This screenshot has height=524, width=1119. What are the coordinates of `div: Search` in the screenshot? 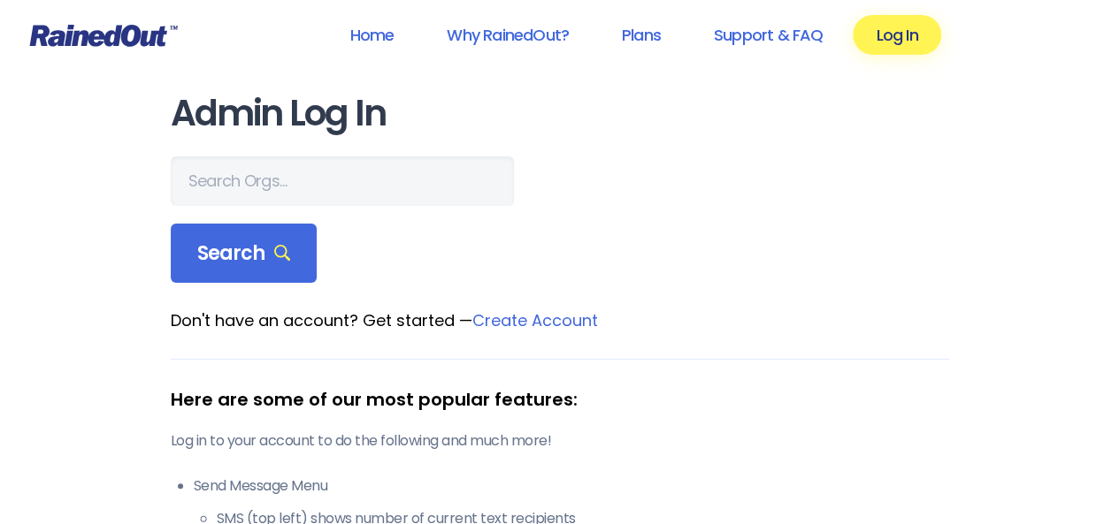 It's located at (244, 254).